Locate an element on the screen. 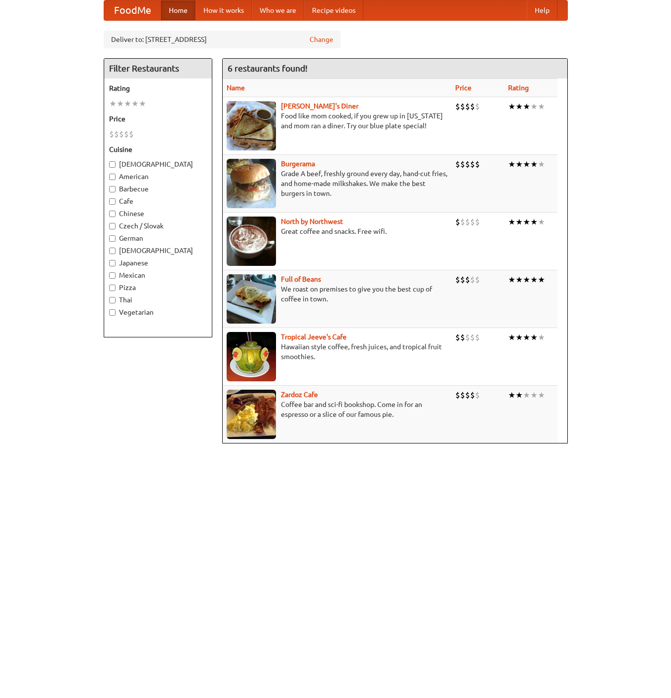 This screenshot has width=671, height=698. img: burgerama.jpg is located at coordinates (251, 184).